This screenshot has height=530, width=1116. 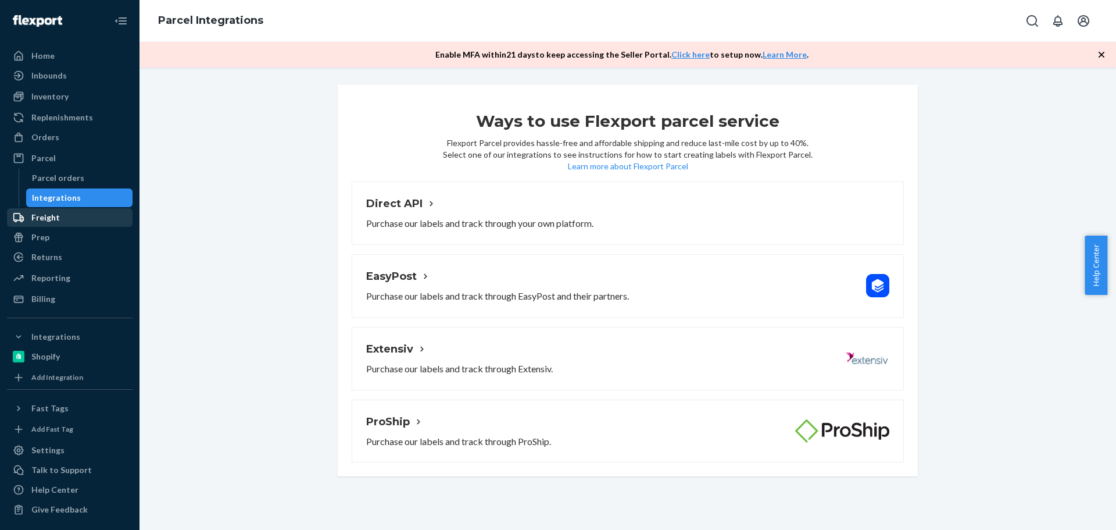 What do you see at coordinates (1058, 21) in the screenshot?
I see `button: Open notifications` at bounding box center [1058, 21].